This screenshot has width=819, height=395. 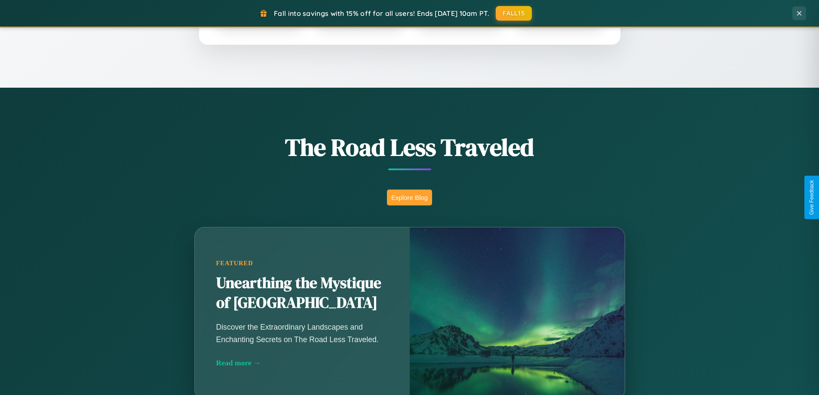 I want to click on button: Explore Blog, so click(x=409, y=197).